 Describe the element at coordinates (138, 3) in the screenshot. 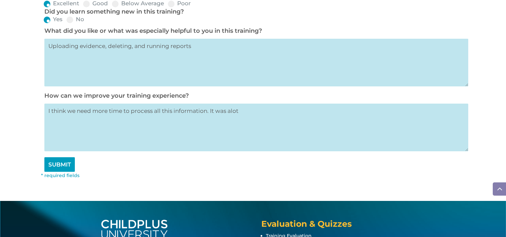

I see `label: Below Average` at that location.